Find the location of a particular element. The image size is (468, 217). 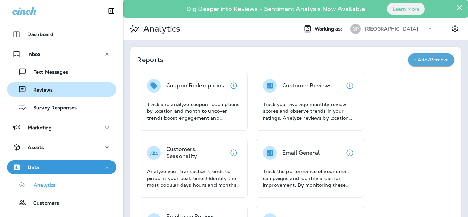

p: Data is located at coordinates (34, 167).